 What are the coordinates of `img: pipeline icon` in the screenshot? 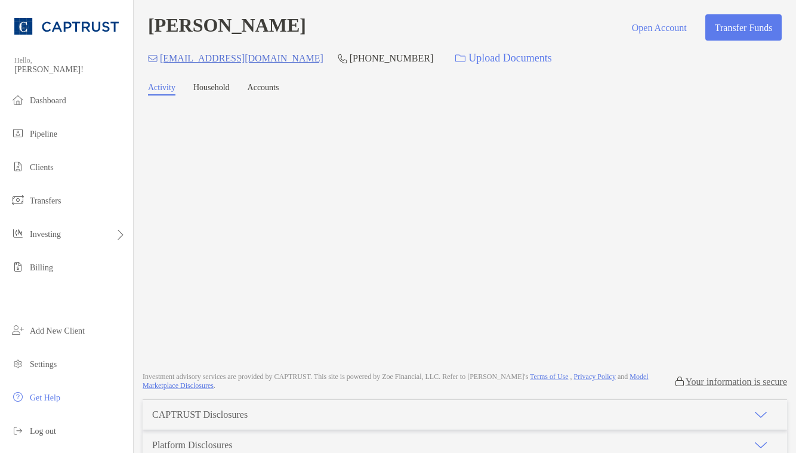 It's located at (18, 133).